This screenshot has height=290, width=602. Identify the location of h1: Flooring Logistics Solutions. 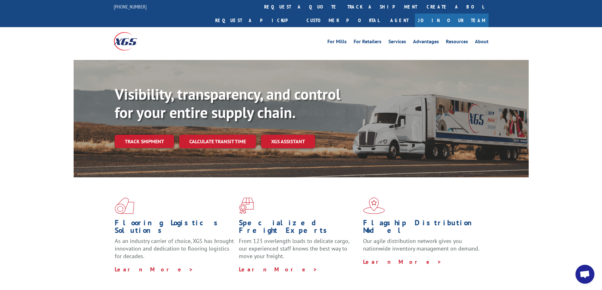
(174, 228).